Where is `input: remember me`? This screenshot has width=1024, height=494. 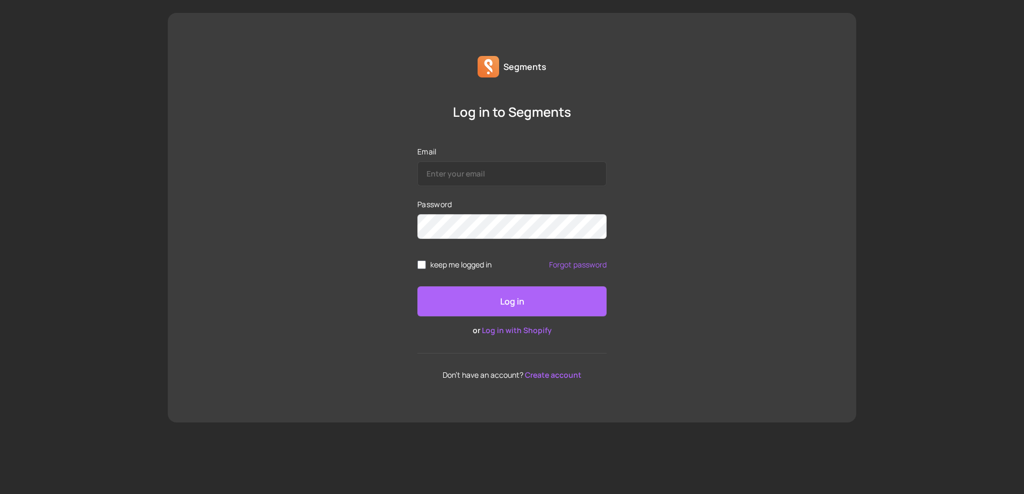 input: remember me is located at coordinates (422, 265).